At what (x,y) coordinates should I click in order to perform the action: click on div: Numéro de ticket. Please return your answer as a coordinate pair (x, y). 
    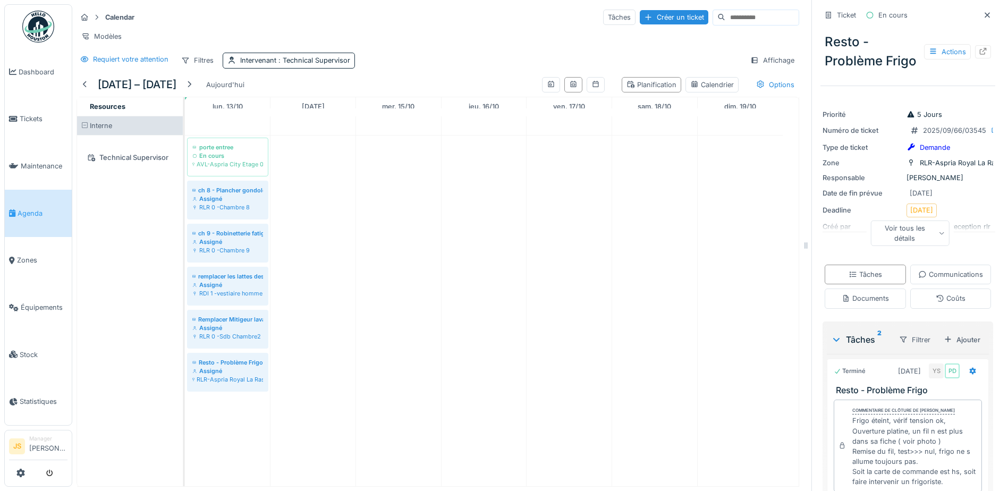
    Looking at the image, I should click on (863, 130).